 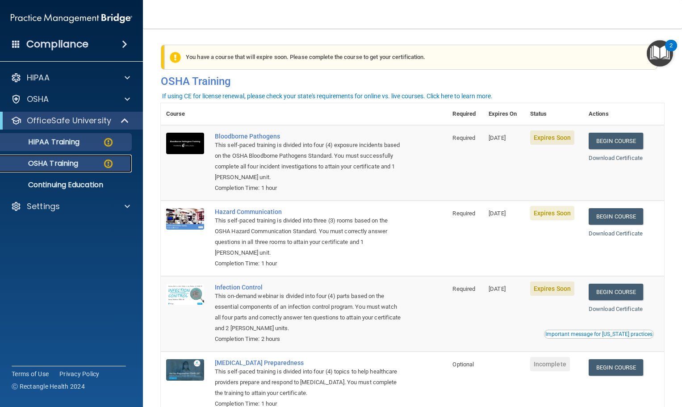 I want to click on h4: OSHA Training, so click(x=412, y=81).